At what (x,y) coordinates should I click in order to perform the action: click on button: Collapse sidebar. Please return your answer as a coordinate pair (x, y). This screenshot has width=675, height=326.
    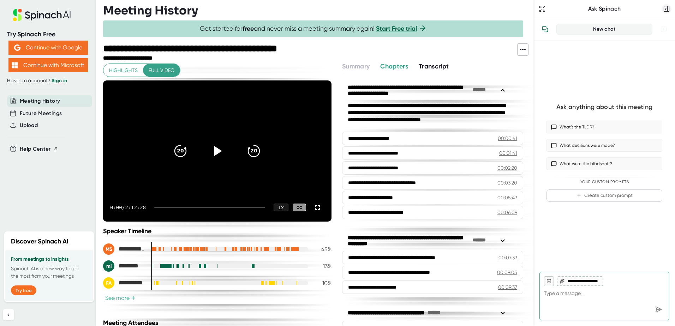
    Looking at the image, I should click on (8, 315).